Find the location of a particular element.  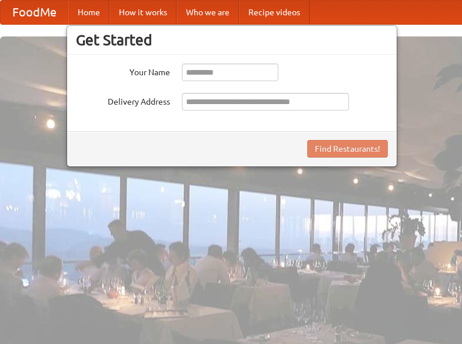

a: FoodMe is located at coordinates (34, 12).